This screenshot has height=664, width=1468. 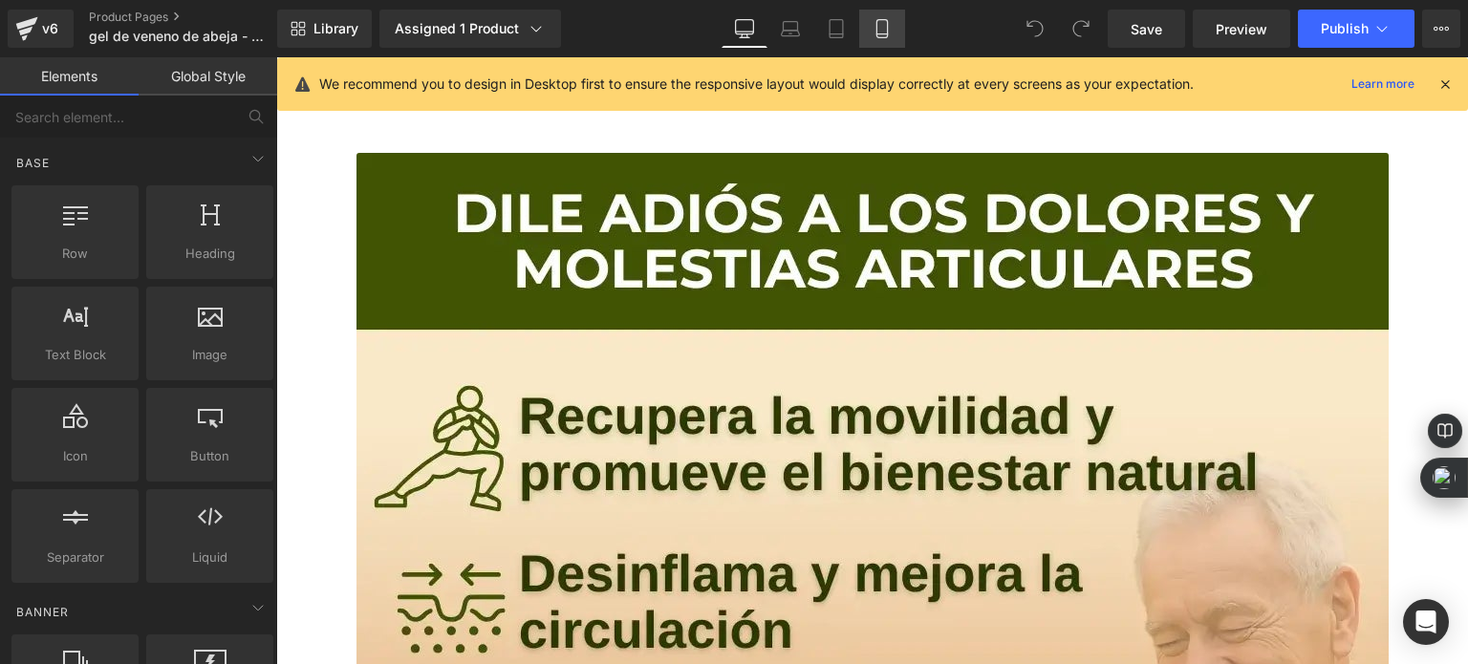 I want to click on a: Learn more, so click(x=1383, y=84).